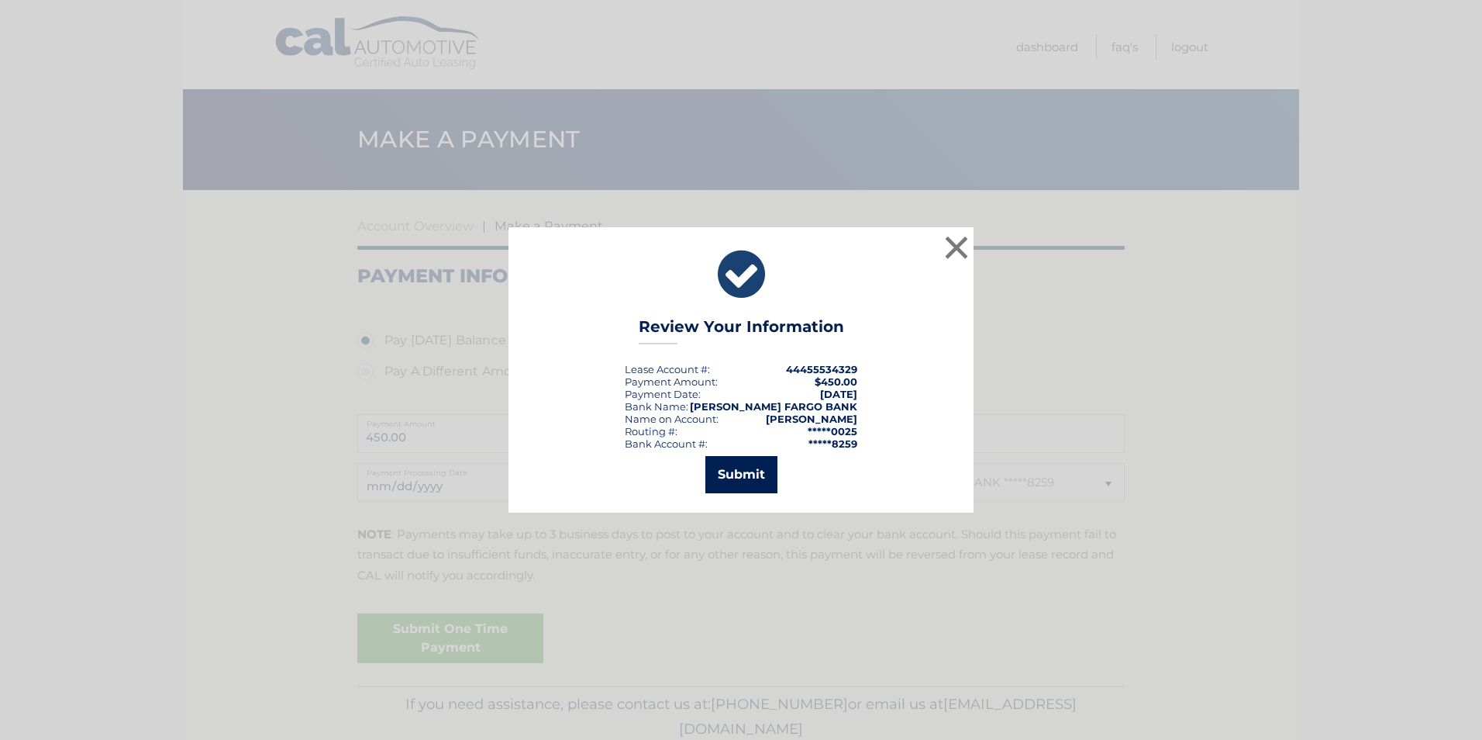 Image resolution: width=1482 pixels, height=740 pixels. What do you see at coordinates (666, 443) in the screenshot?
I see `div: Bank Account #:` at bounding box center [666, 443].